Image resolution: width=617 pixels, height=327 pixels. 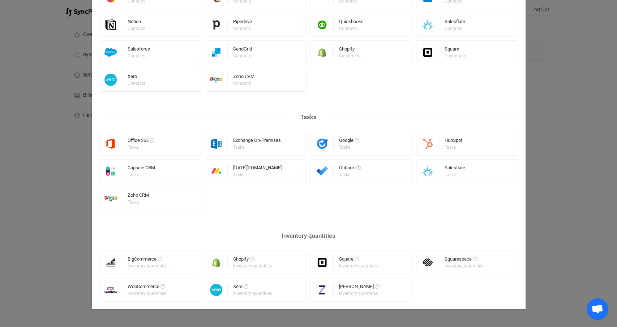 What do you see at coordinates (427, 263) in the screenshot?
I see `img: squarespace.png` at bounding box center [427, 263].